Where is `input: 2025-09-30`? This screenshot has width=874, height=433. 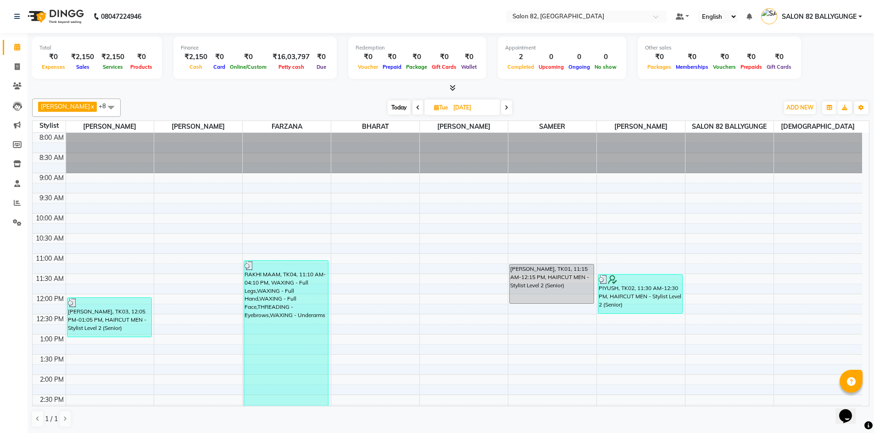 input: 2025-09-30 is located at coordinates (473, 108).